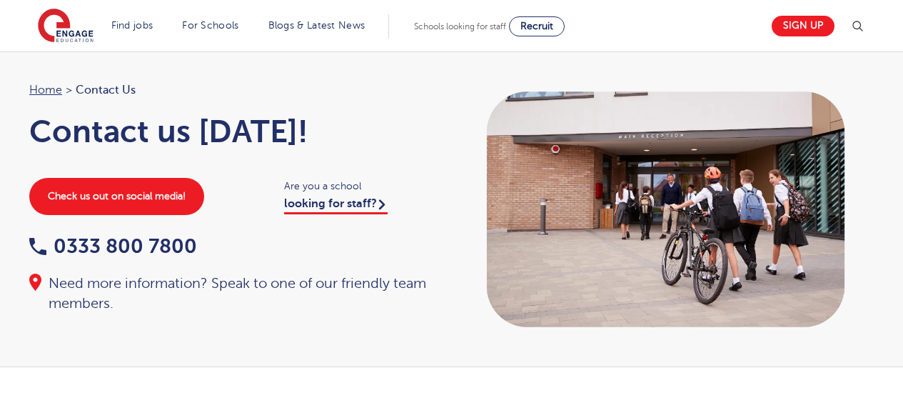 This screenshot has width=903, height=418. Describe the element at coordinates (537, 26) in the screenshot. I see `a: Recruit` at that location.